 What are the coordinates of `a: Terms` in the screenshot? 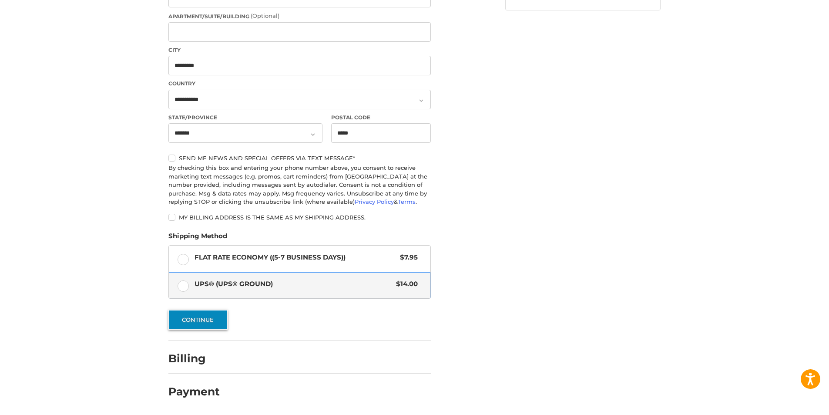 It's located at (406, 202).